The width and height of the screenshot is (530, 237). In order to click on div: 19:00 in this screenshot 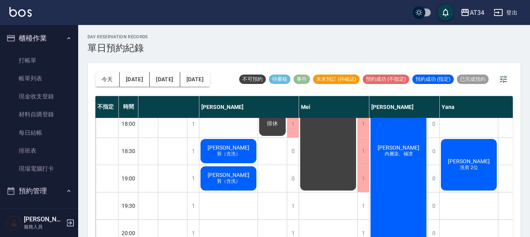, I will do `click(129, 179)`.